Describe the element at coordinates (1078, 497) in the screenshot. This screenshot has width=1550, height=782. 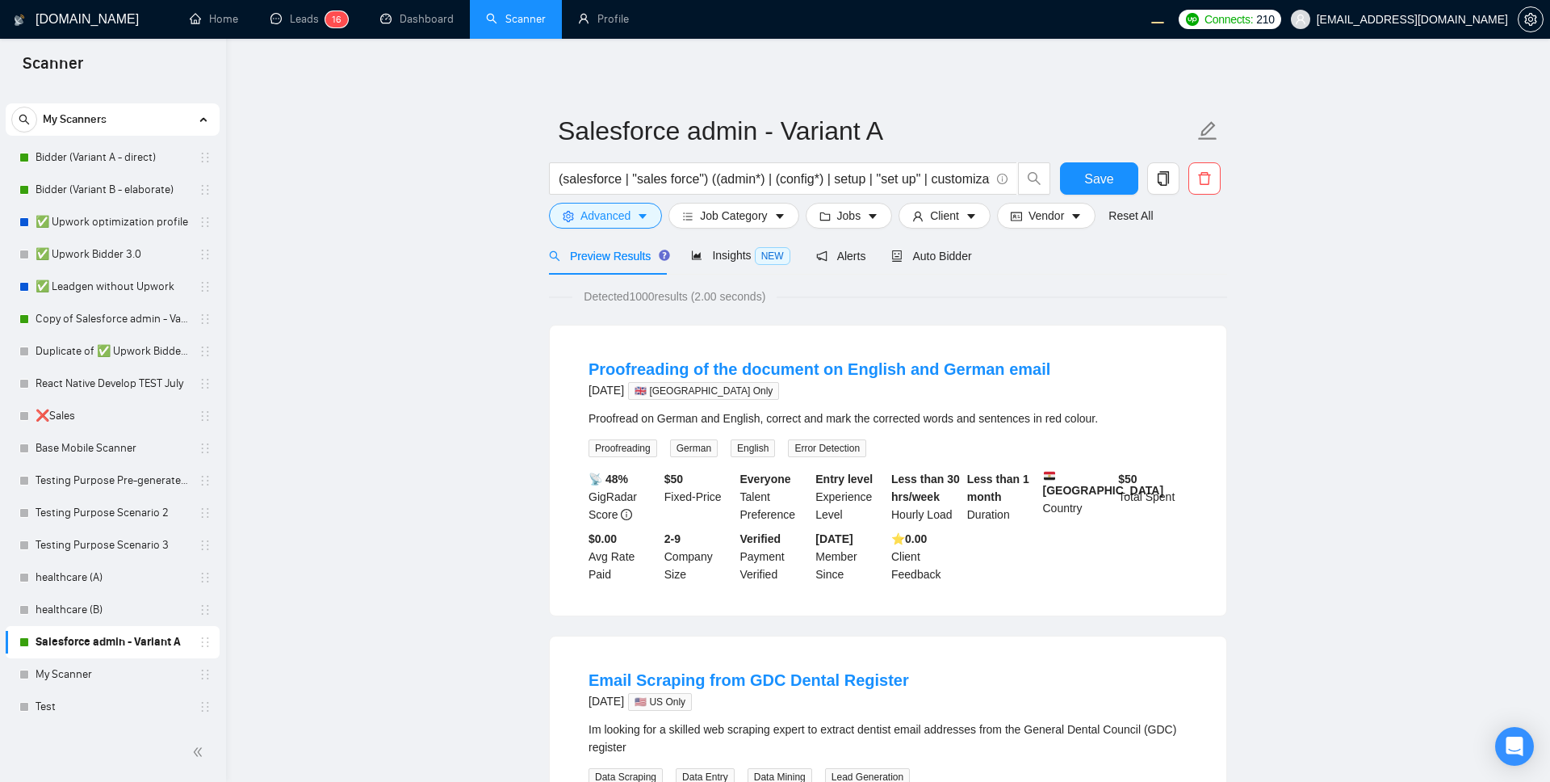
I see `div: Country` at that location.